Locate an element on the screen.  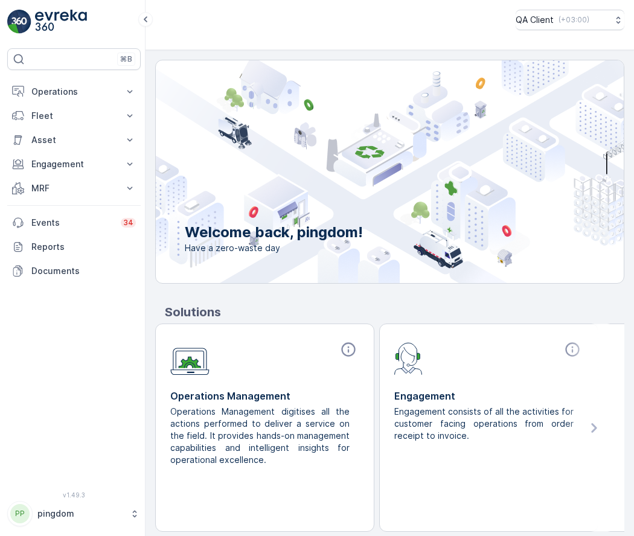
p: 34 is located at coordinates (128, 223).